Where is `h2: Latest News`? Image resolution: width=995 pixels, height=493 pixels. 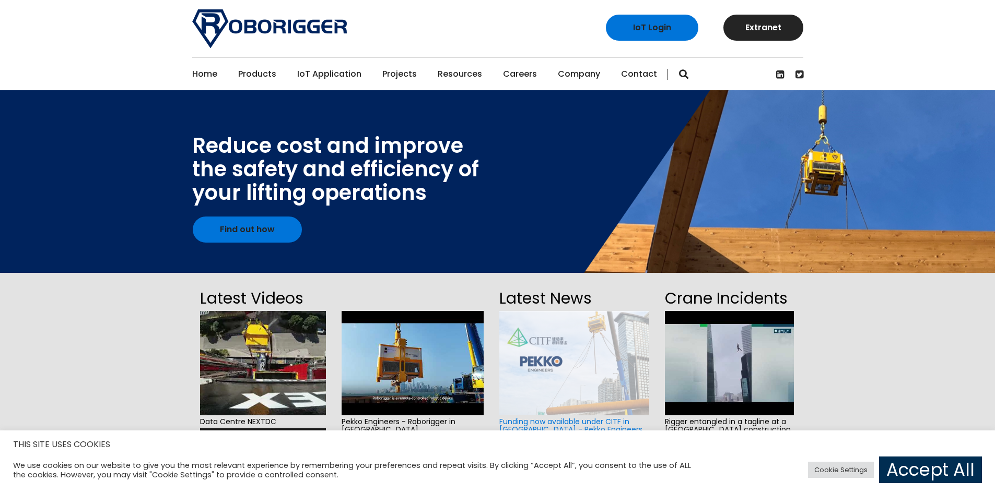
h2: Latest News is located at coordinates (574, 299).